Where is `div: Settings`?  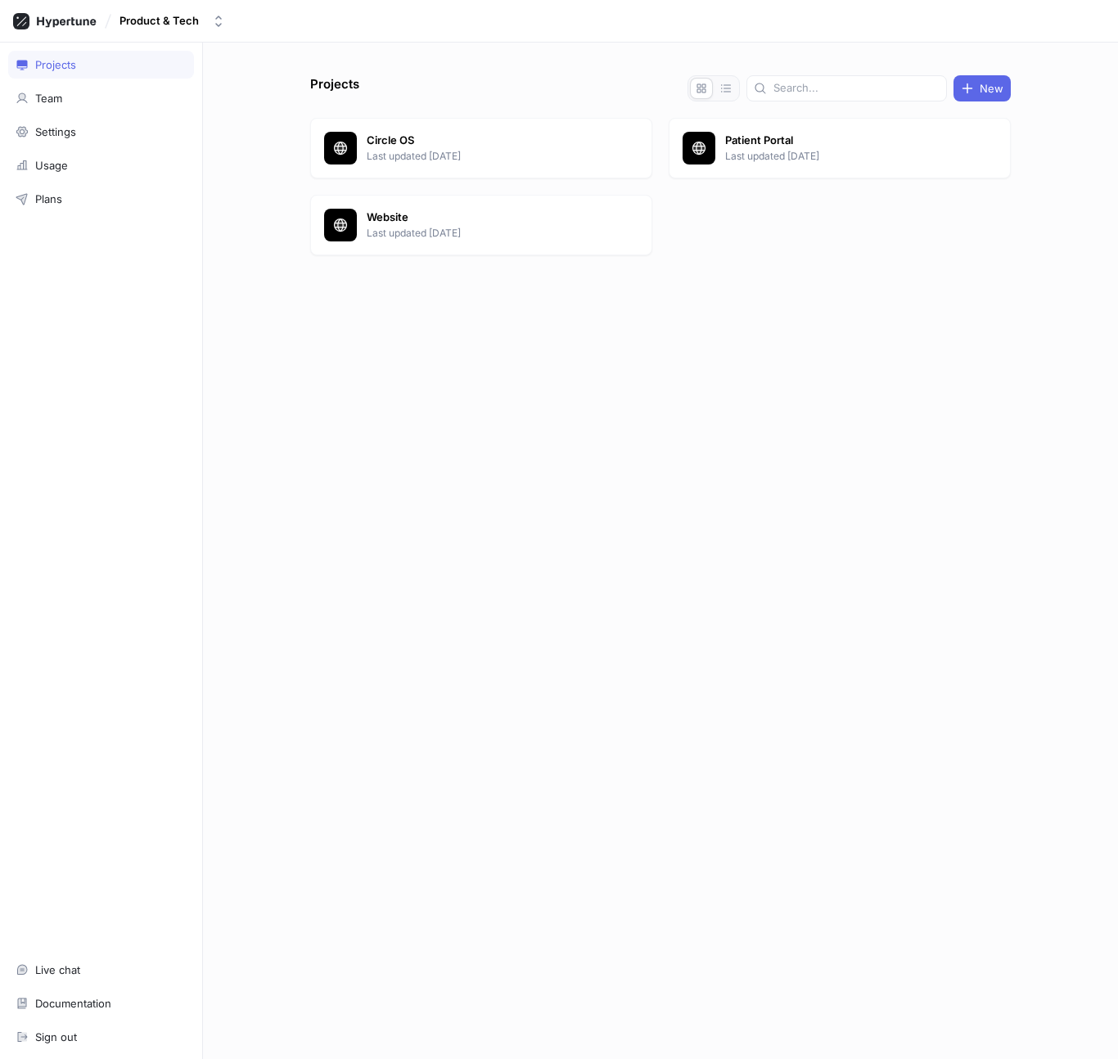
div: Settings is located at coordinates (56, 132).